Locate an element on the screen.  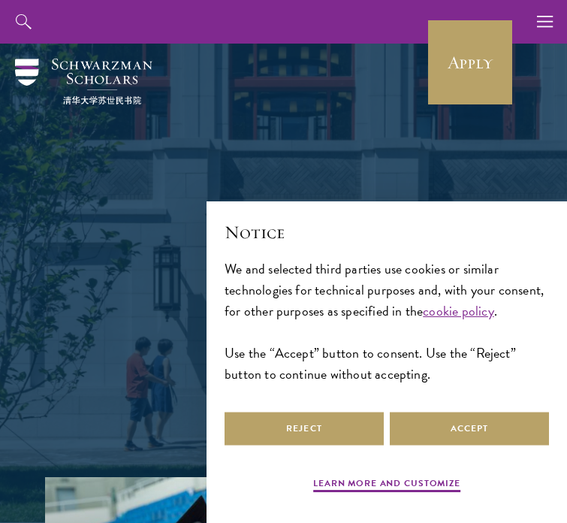
img: Schwarzman Scholars is located at coordinates (83, 81).